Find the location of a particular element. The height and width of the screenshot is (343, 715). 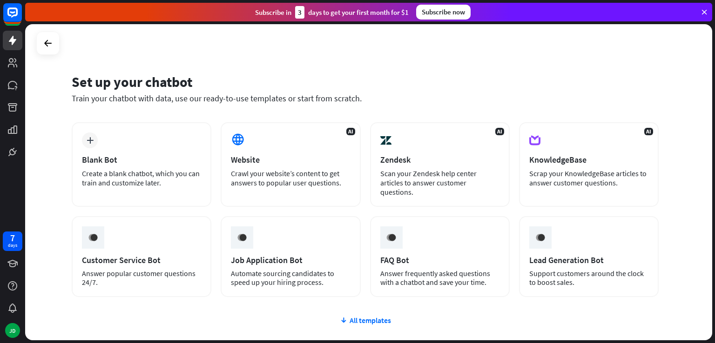

div: Automate sourcing candidates to speed up your hiring process. is located at coordinates (290, 278).